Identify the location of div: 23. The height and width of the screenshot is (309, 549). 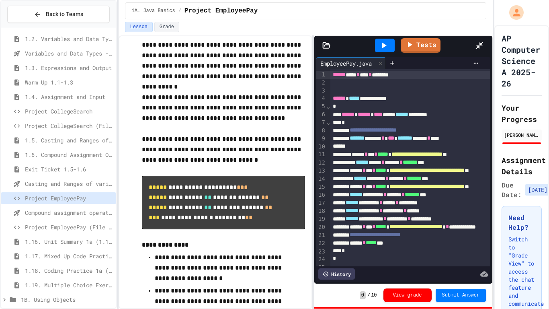
(321, 252).